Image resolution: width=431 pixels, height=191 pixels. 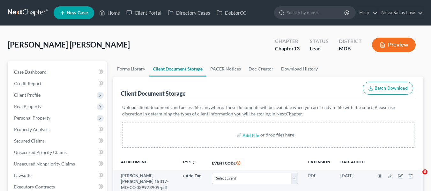 What do you see at coordinates (32, 118) in the screenshot?
I see `span: Personal Property` at bounding box center [32, 118].